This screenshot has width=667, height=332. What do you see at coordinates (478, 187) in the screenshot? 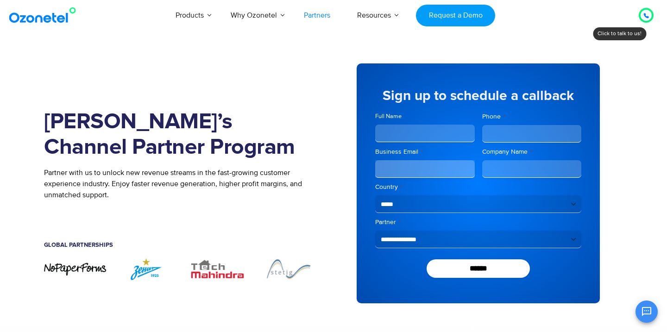
I see `label: Country` at bounding box center [478, 187].